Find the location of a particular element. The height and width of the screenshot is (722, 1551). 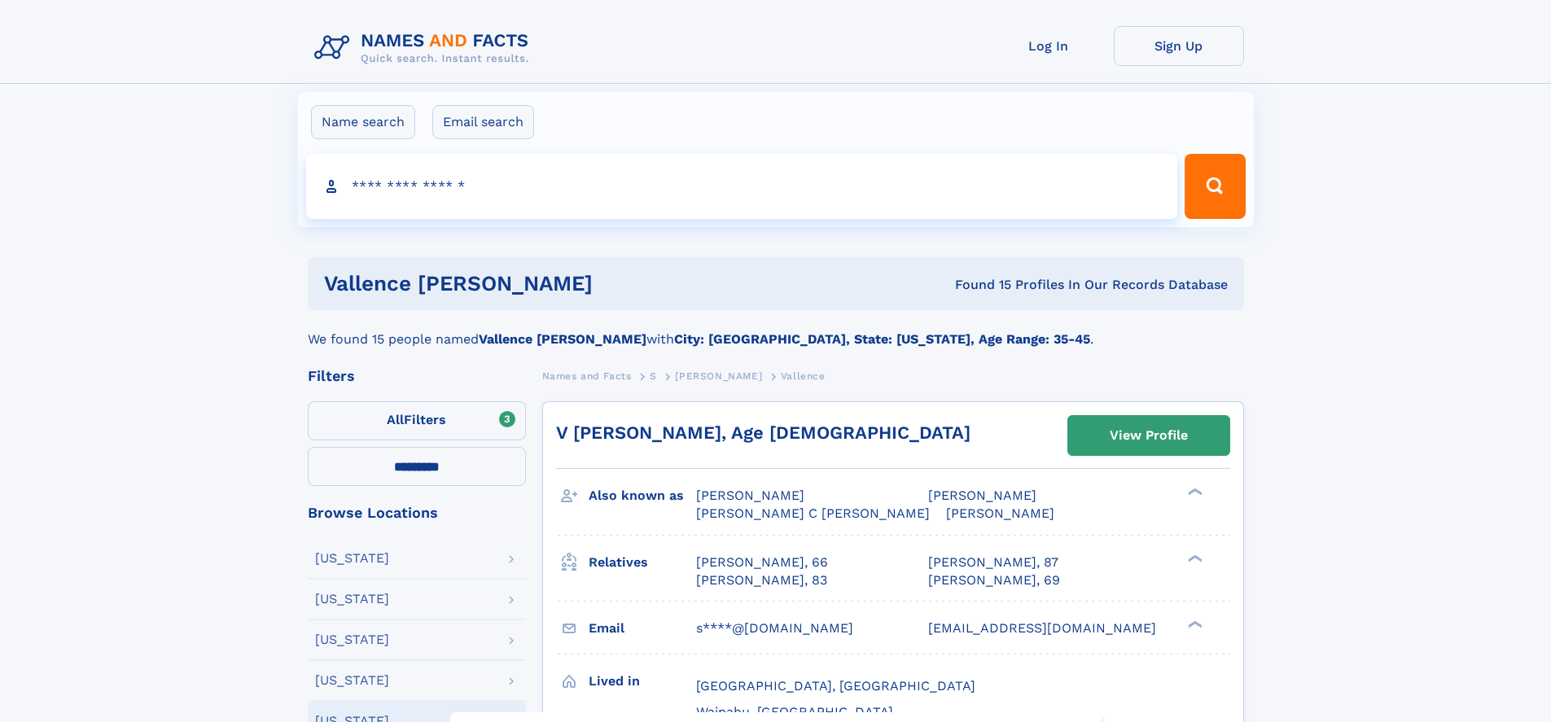

img: Logo Names and Facts is located at coordinates (425, 48).